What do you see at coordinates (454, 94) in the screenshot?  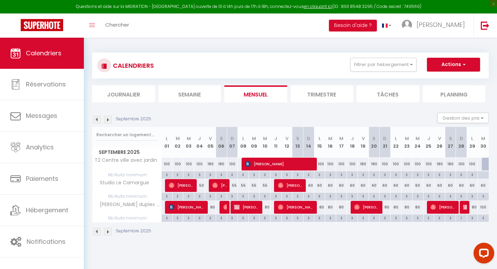 I see `li: Planning` at bounding box center [454, 94].